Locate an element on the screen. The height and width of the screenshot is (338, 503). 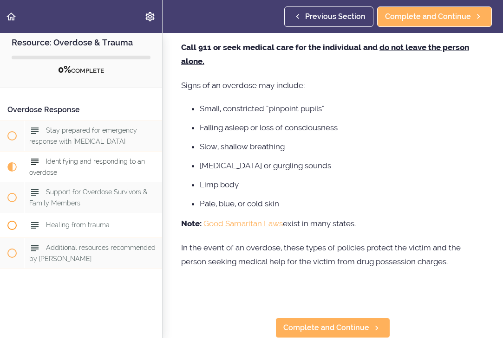
strong: Call 911 or seek medical care for the individual and is located at coordinates (279, 47).